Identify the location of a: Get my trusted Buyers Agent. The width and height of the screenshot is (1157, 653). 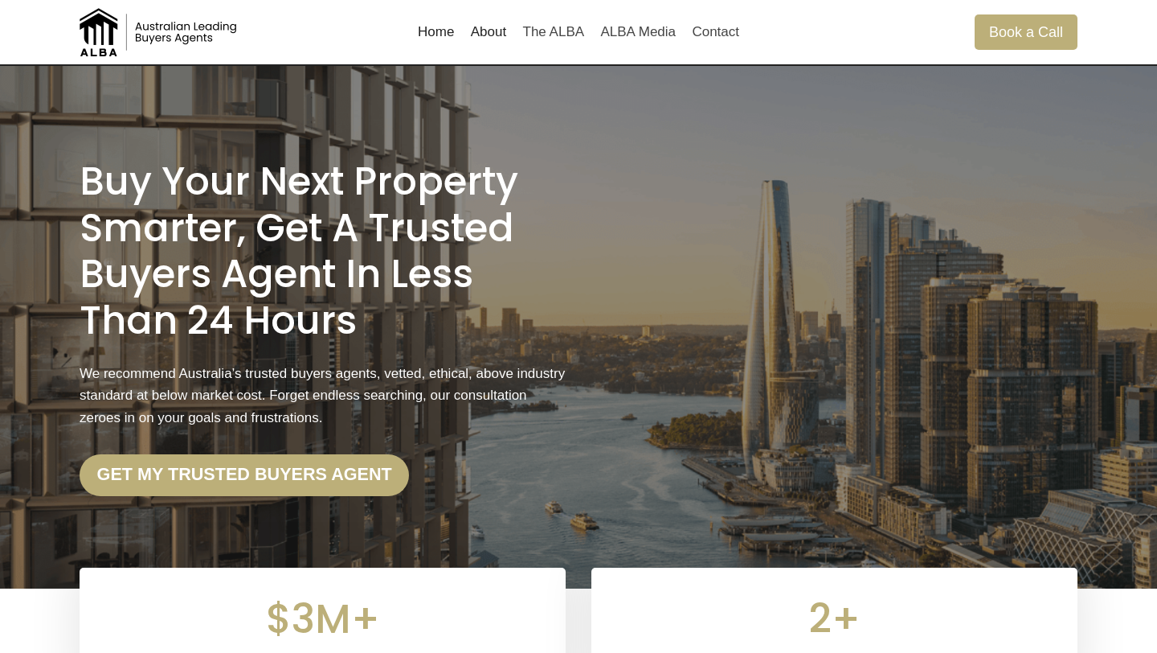
(244, 475).